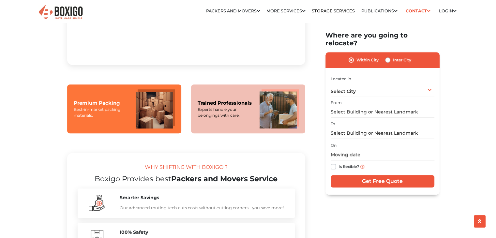 The image size is (496, 238). Describe the element at coordinates (343, 91) in the screenshot. I see `span: Select City` at that location.